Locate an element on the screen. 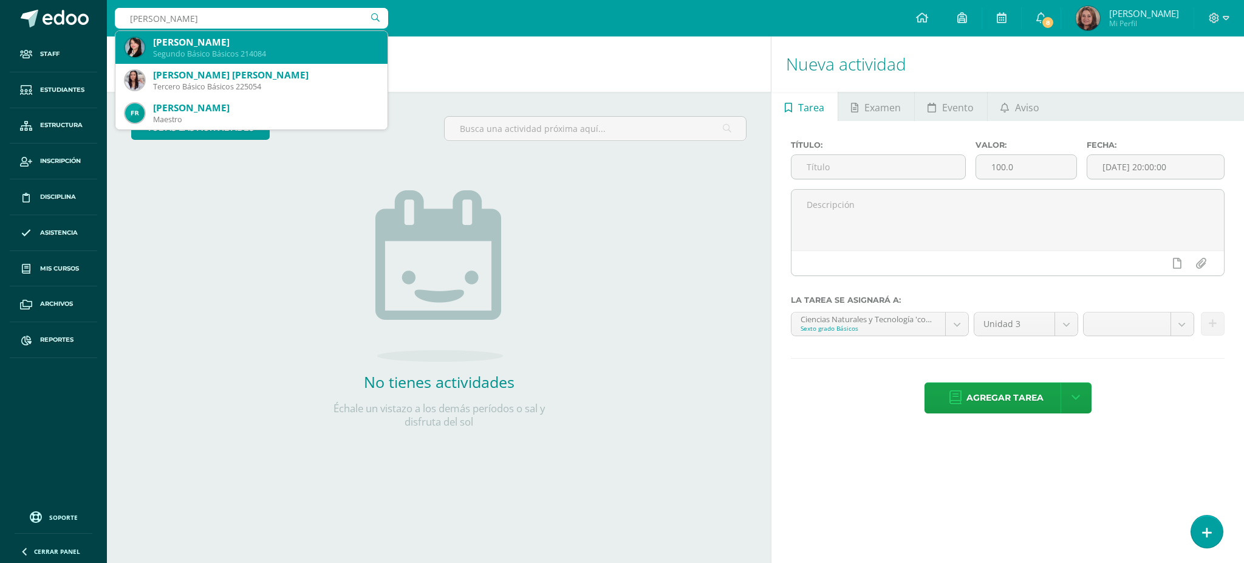 This screenshot has width=1244, height=563. span: Staff is located at coordinates (50, 54).